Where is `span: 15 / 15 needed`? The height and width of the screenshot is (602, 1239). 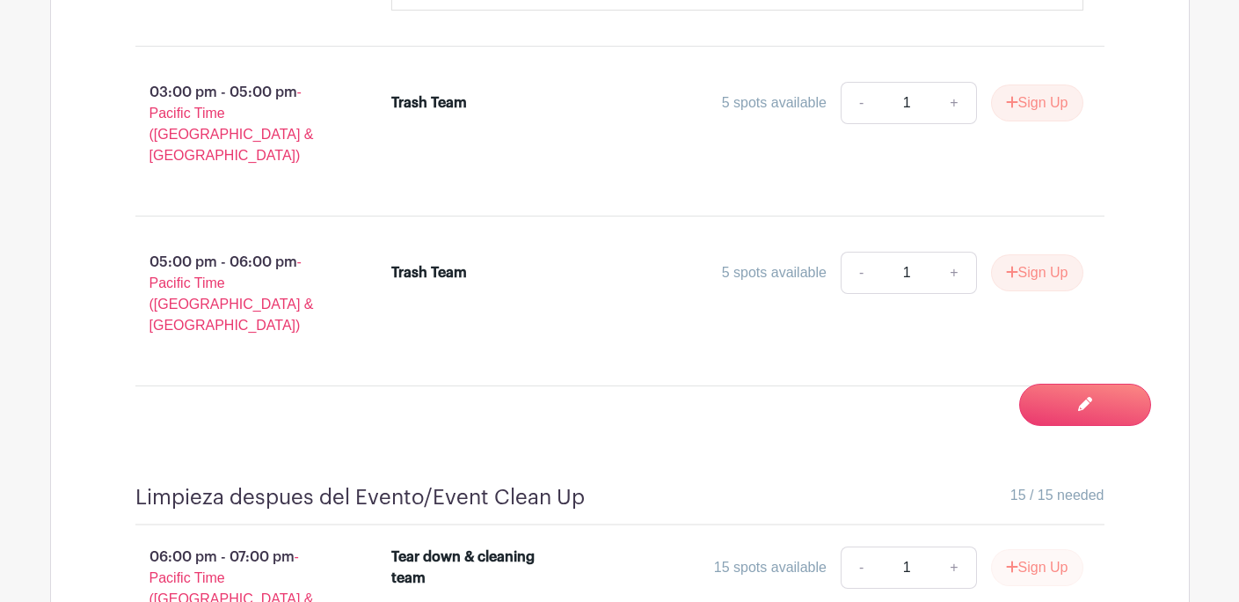 span: 15 / 15 needed is located at coordinates (1057, 495).